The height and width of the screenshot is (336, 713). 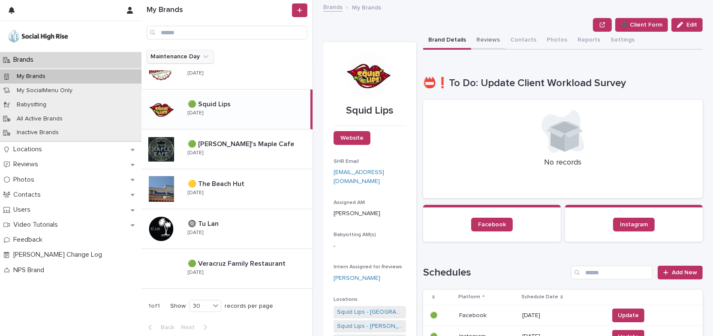 What do you see at coordinates (680, 273) in the screenshot?
I see `a: Add New` at bounding box center [680, 273].